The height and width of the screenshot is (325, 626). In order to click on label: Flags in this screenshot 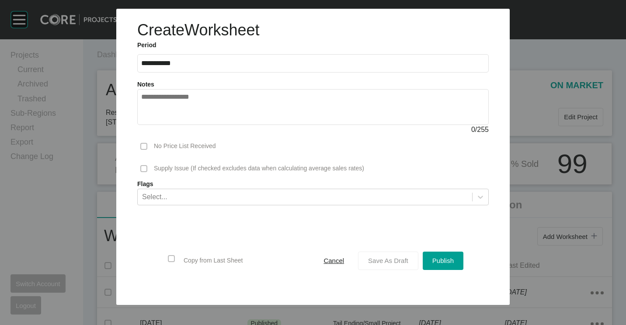, I will do `click(313, 185)`.